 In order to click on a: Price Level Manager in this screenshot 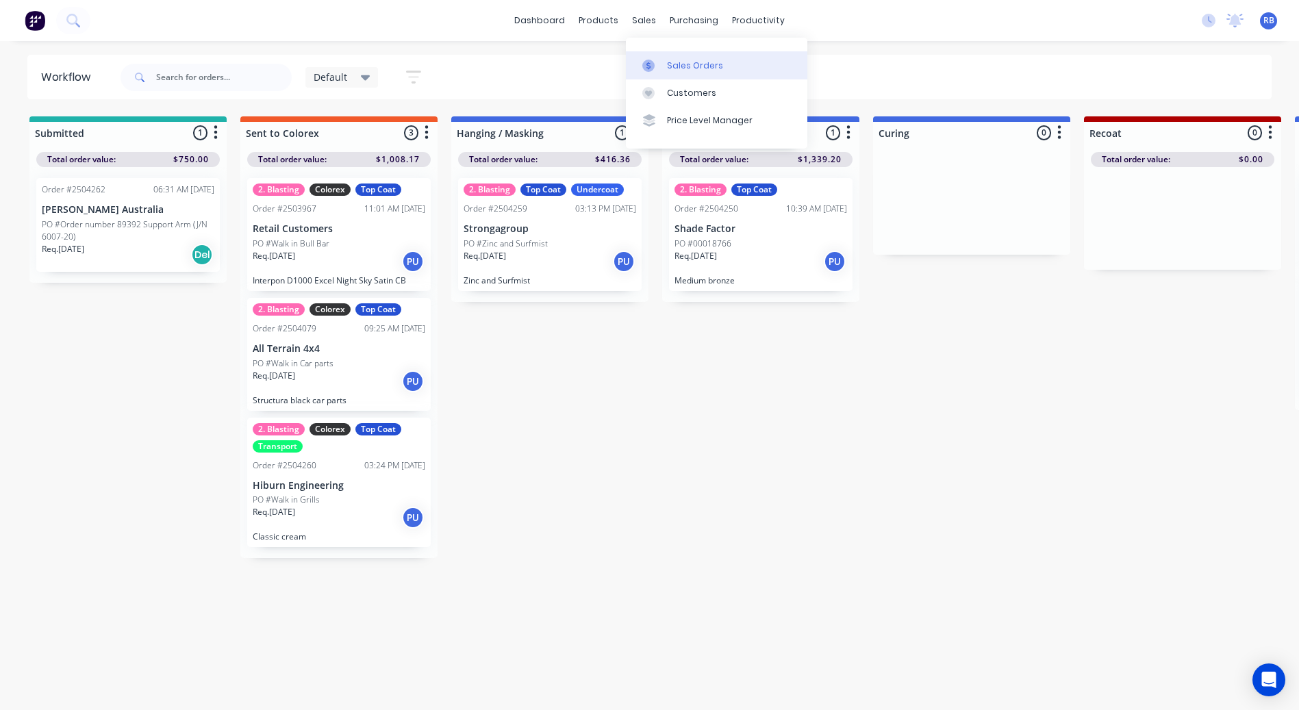, I will do `click(716, 121)`.